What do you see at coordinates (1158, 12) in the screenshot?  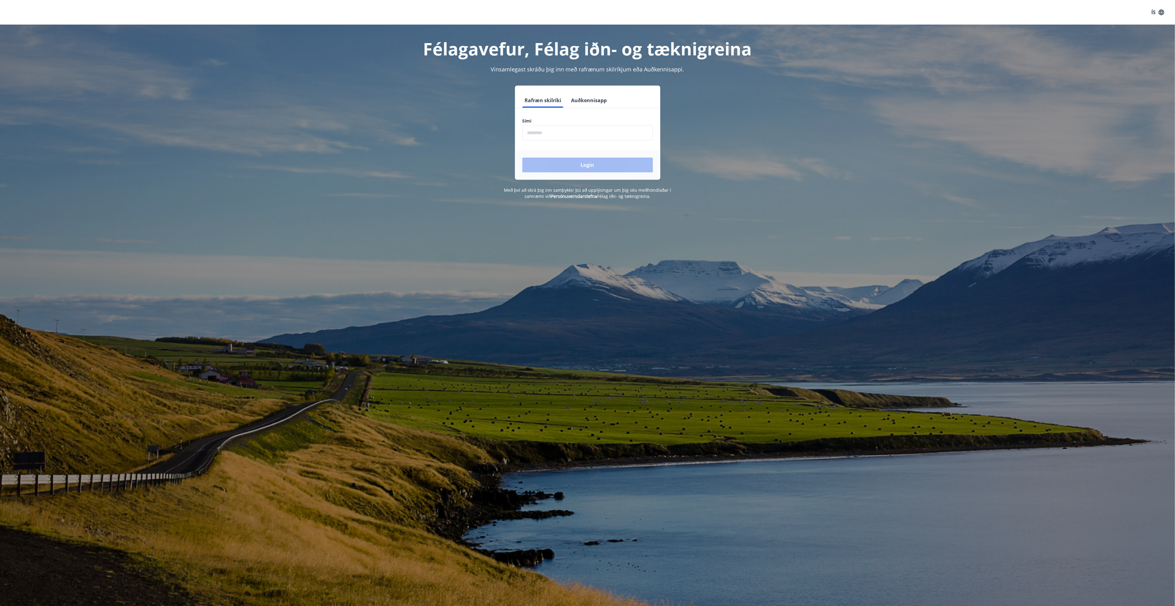 I see `button: ÍS` at bounding box center [1158, 12].